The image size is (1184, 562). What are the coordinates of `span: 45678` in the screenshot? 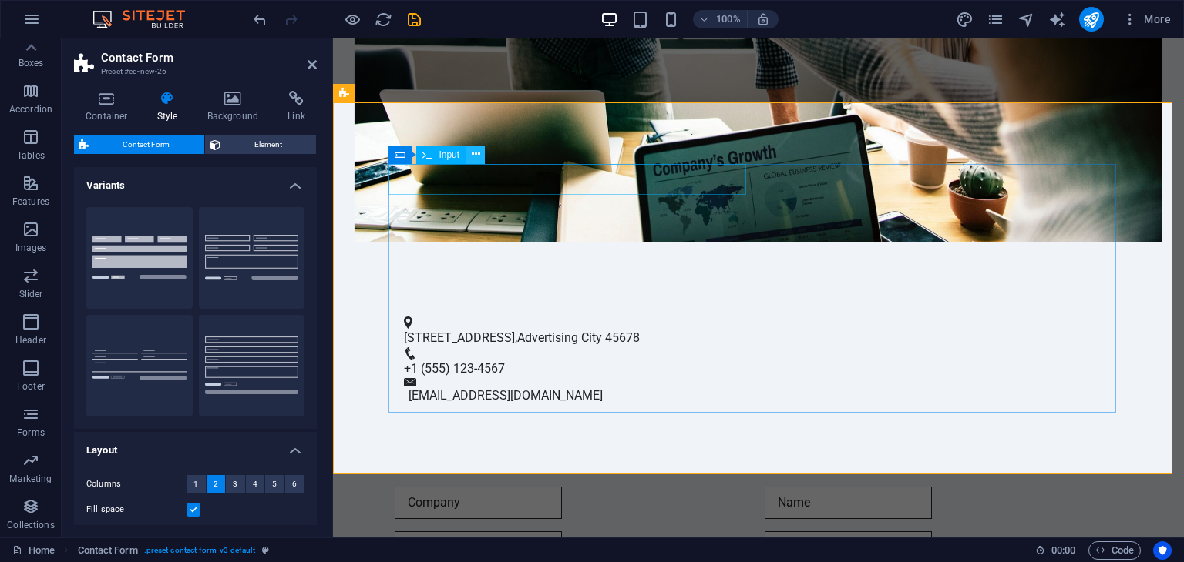 It's located at (289, 299).